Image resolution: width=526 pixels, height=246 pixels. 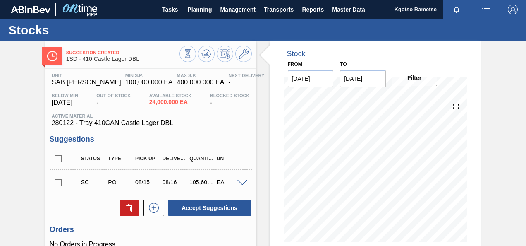 I want to click on div: Delivery, so click(x=175, y=158).